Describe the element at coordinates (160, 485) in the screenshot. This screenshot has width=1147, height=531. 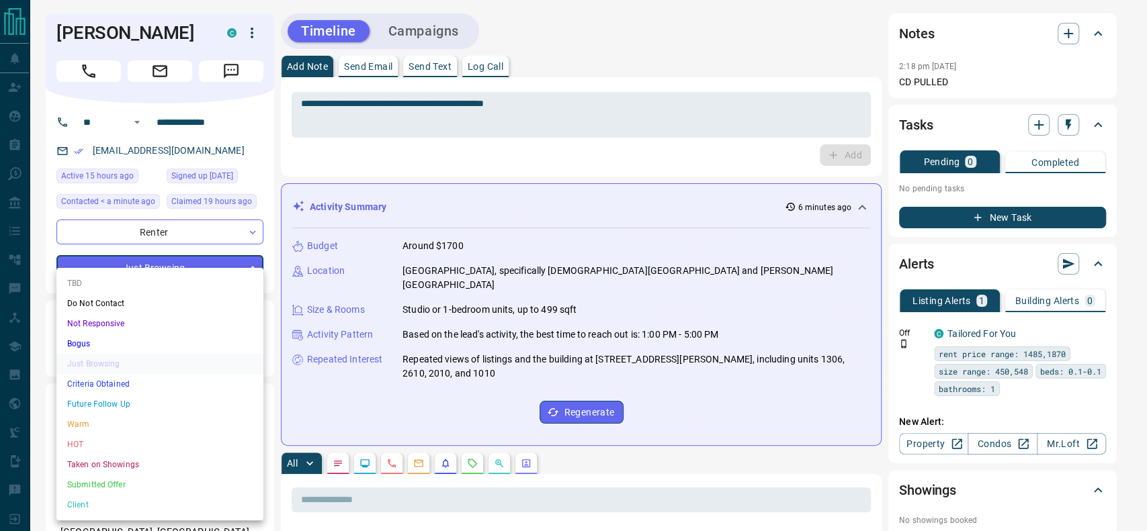
I see `li: Submitted Offer` at that location.